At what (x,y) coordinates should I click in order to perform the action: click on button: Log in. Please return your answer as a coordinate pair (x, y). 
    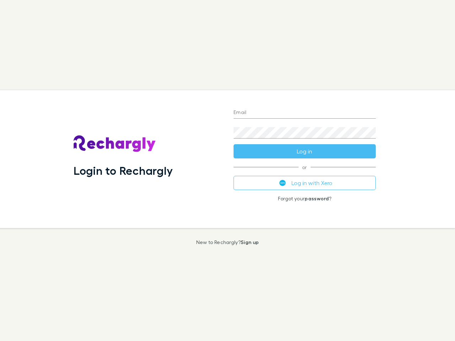
    Looking at the image, I should click on (305, 151).